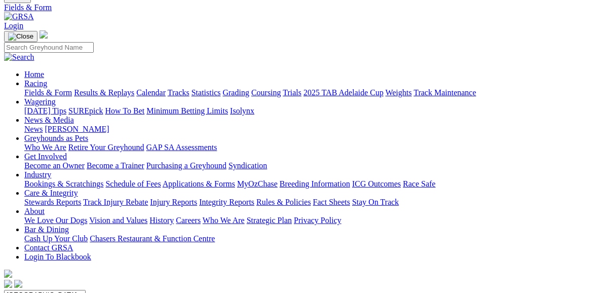  I want to click on a: Track Injury Rebate, so click(116, 202).